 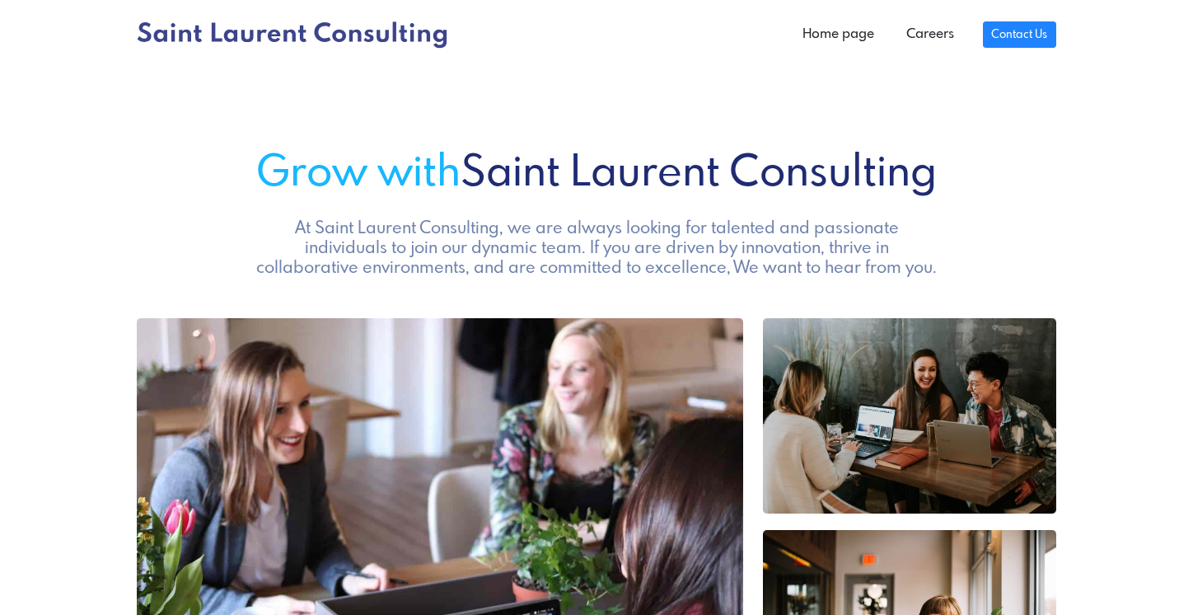 I want to click on span: Grow with, so click(x=359, y=174).